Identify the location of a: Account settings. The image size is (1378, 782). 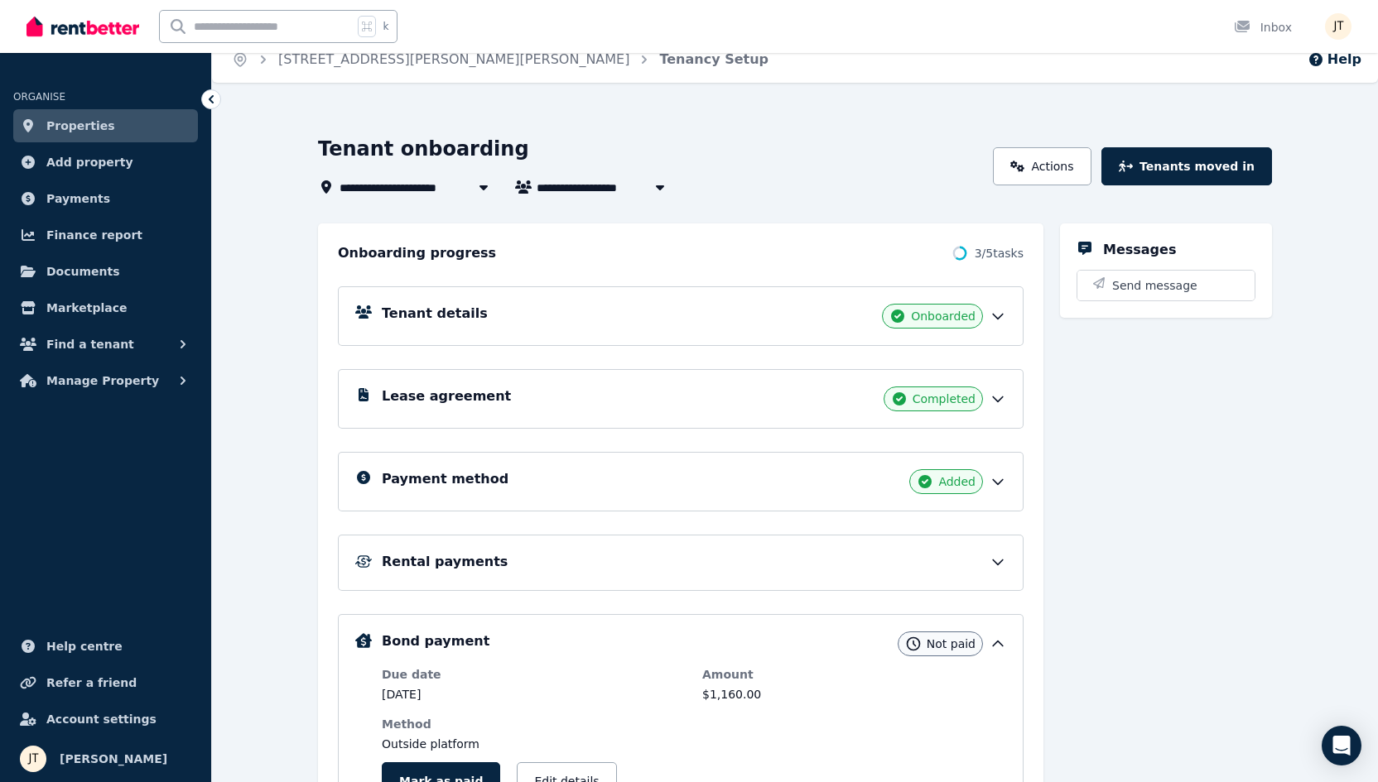
(105, 719).